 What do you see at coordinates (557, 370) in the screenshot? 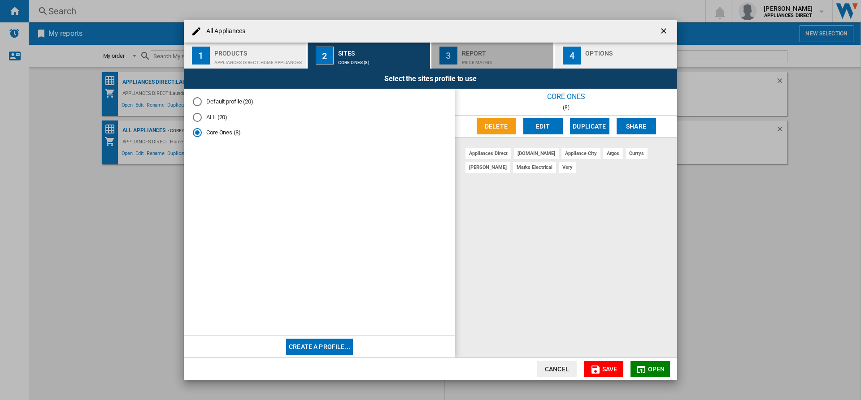
I see `button: Cancel` at bounding box center [557, 370].